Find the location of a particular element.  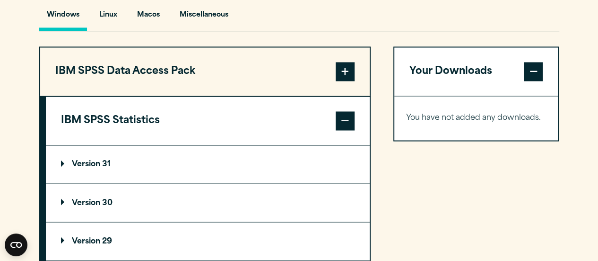

button: Linux is located at coordinates (108, 17).